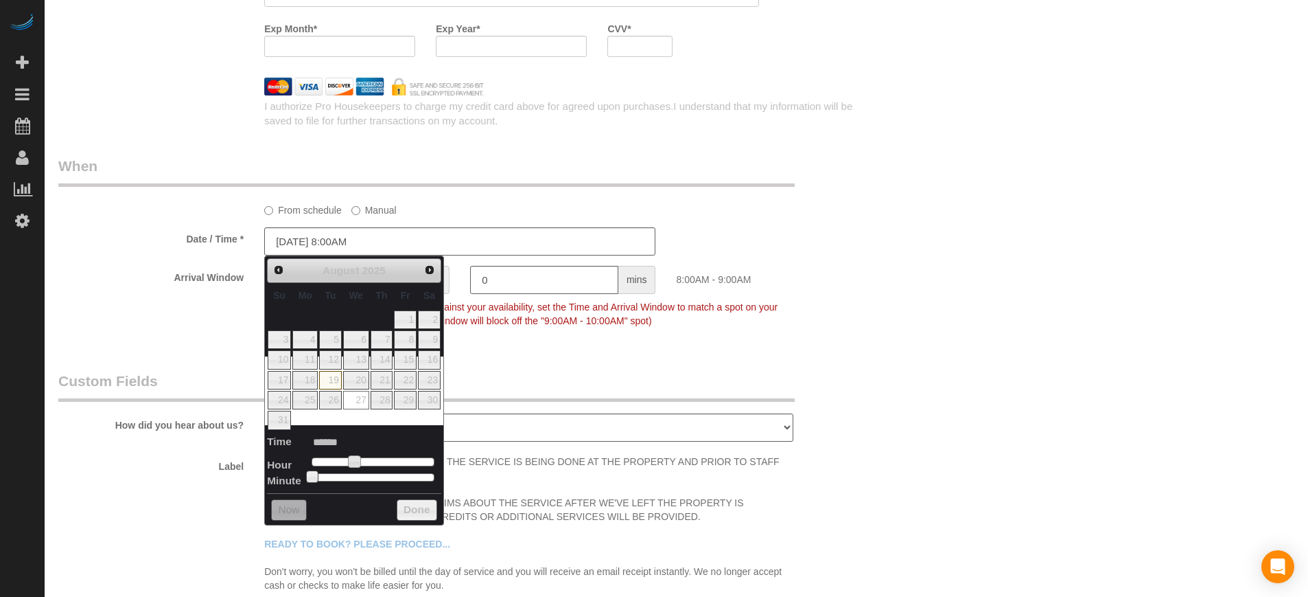 The height and width of the screenshot is (597, 1308). Describe the element at coordinates (619, 26) in the screenshot. I see `label: CVV` at that location.